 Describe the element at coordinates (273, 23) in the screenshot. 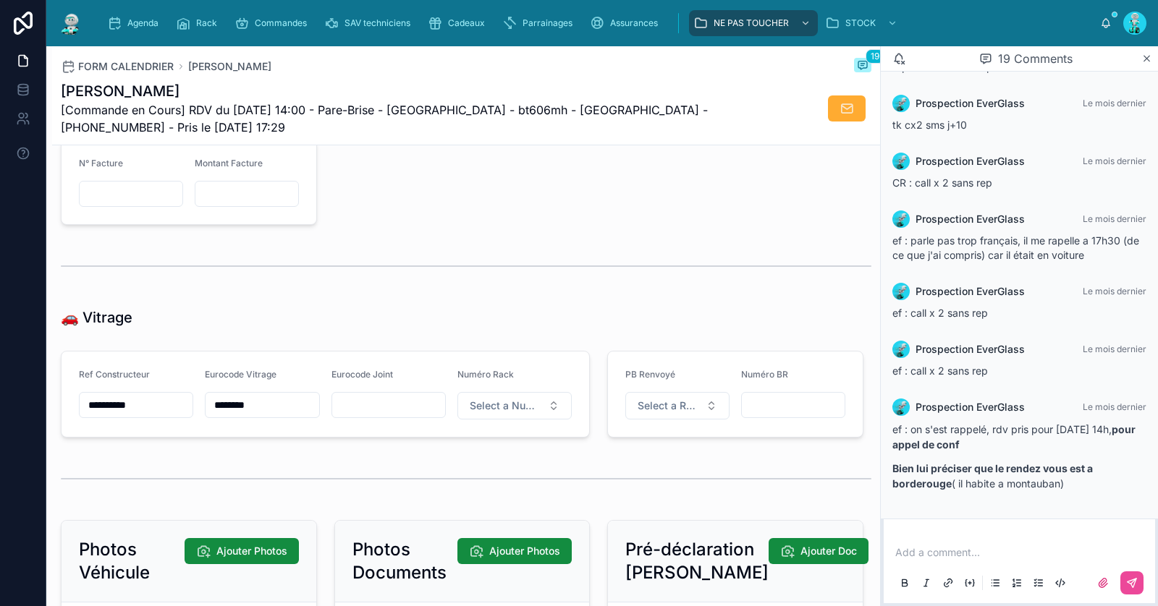

I see `a: Commandes` at that location.